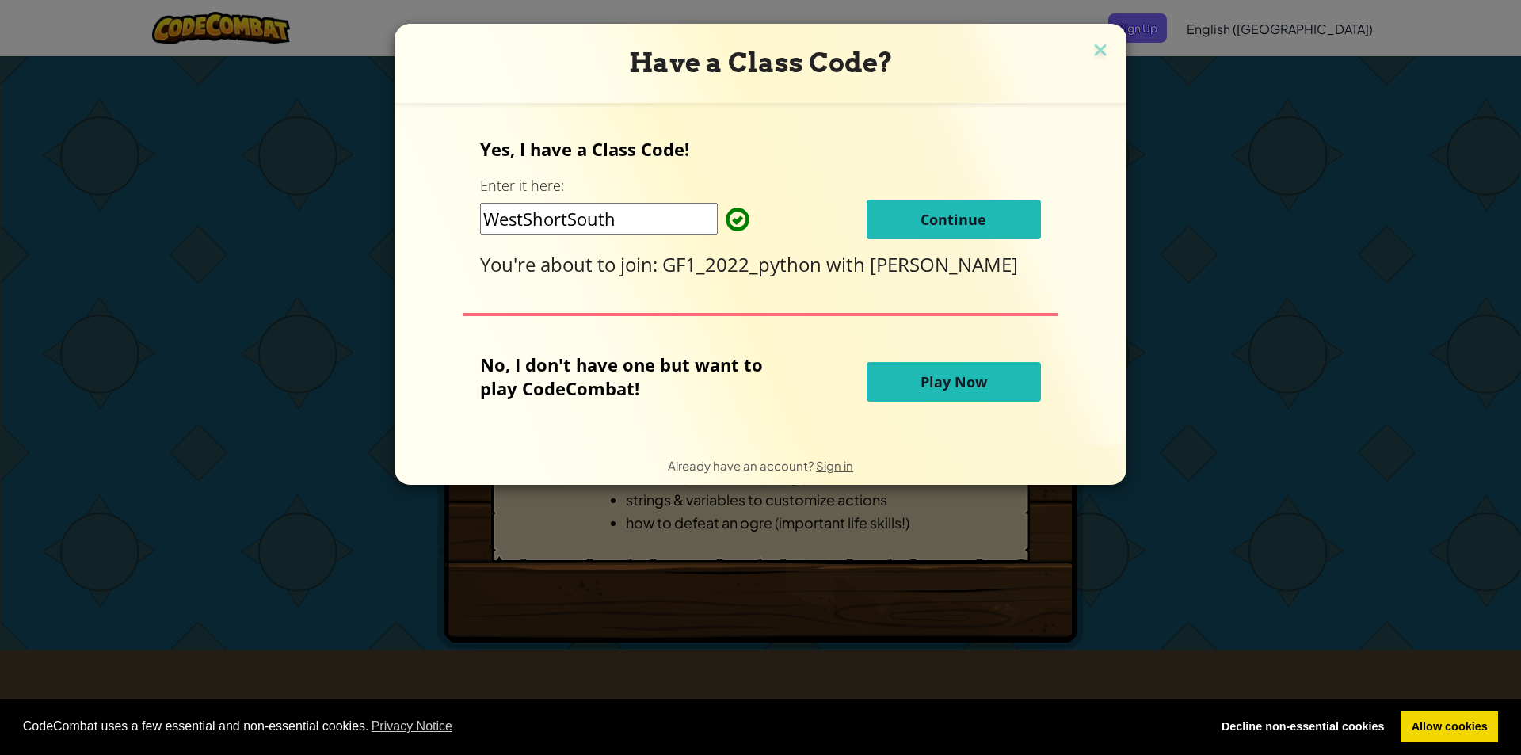  Describe the element at coordinates (760, 63) in the screenshot. I see `span: Have a Class Code?` at that location.